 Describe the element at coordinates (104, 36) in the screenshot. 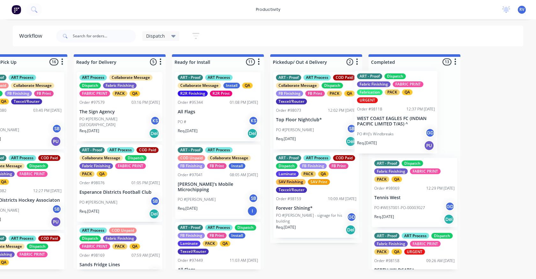

I see `input: Search for orders...` at that location.